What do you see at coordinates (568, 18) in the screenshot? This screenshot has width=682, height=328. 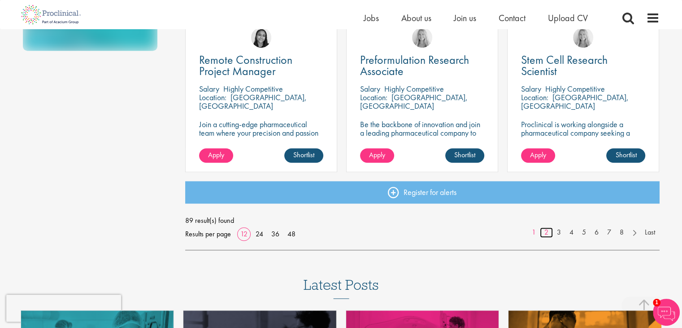 I see `a: Upload CV` at bounding box center [568, 18].